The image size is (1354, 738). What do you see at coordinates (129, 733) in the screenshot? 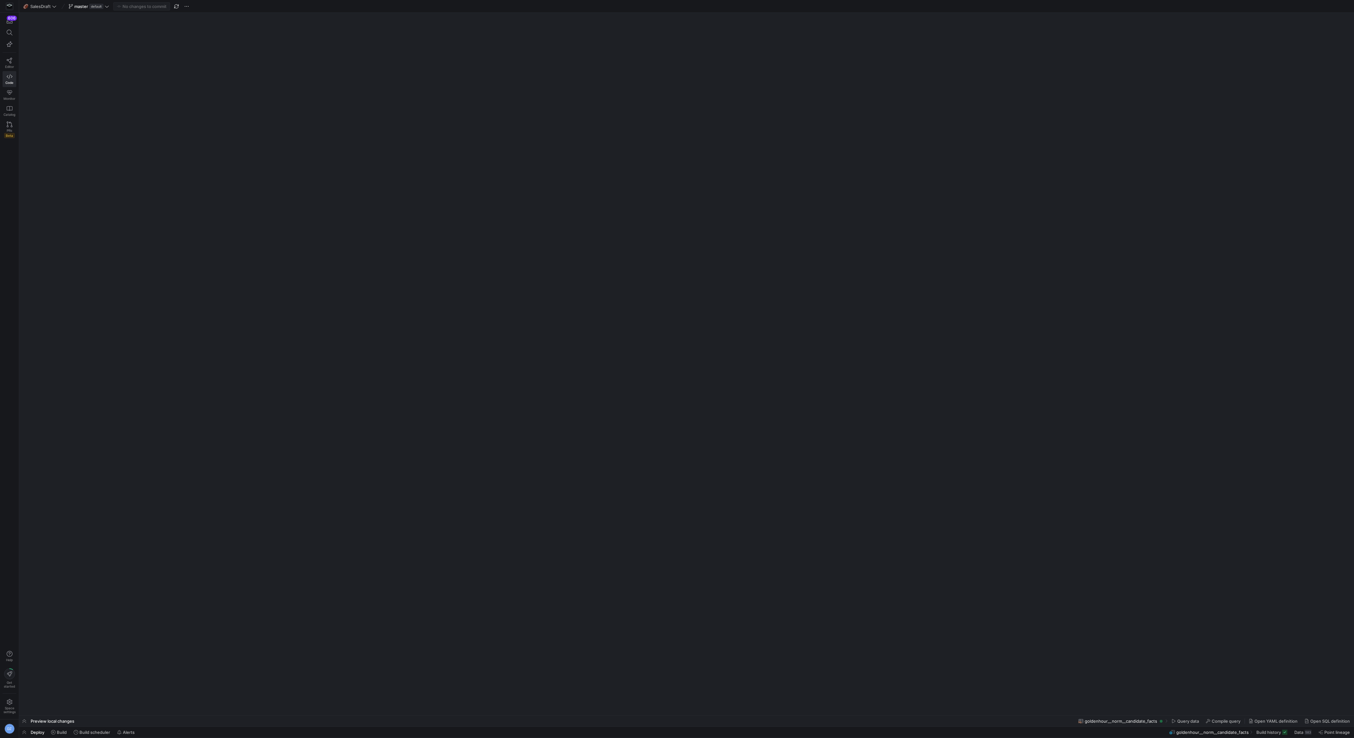
I see `span: Alerts` at bounding box center [129, 733].